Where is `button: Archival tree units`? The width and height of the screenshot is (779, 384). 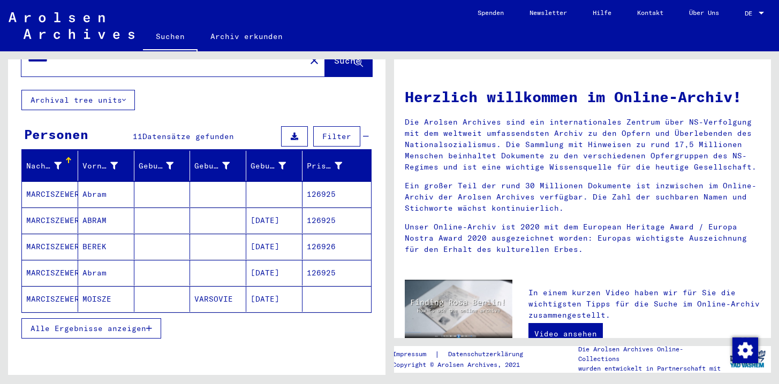
button: Archival tree units is located at coordinates (78, 100).